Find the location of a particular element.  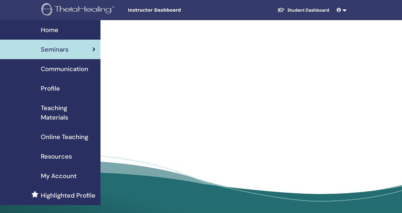

span: Online Teaching is located at coordinates (64, 137).